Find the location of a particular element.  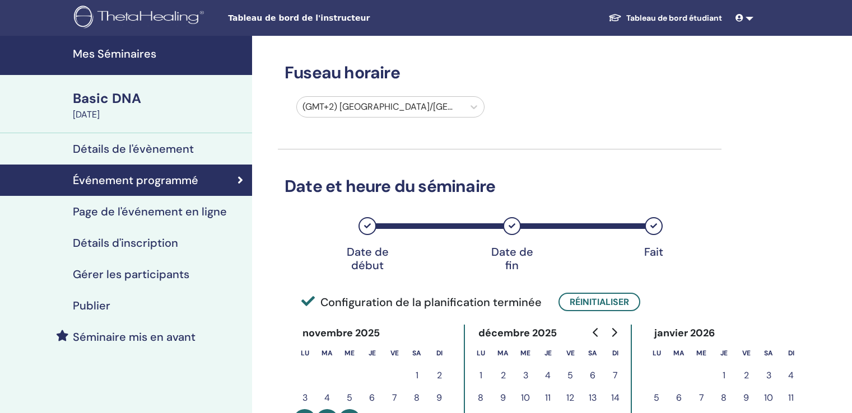

button: Go to next month is located at coordinates (614, 333).